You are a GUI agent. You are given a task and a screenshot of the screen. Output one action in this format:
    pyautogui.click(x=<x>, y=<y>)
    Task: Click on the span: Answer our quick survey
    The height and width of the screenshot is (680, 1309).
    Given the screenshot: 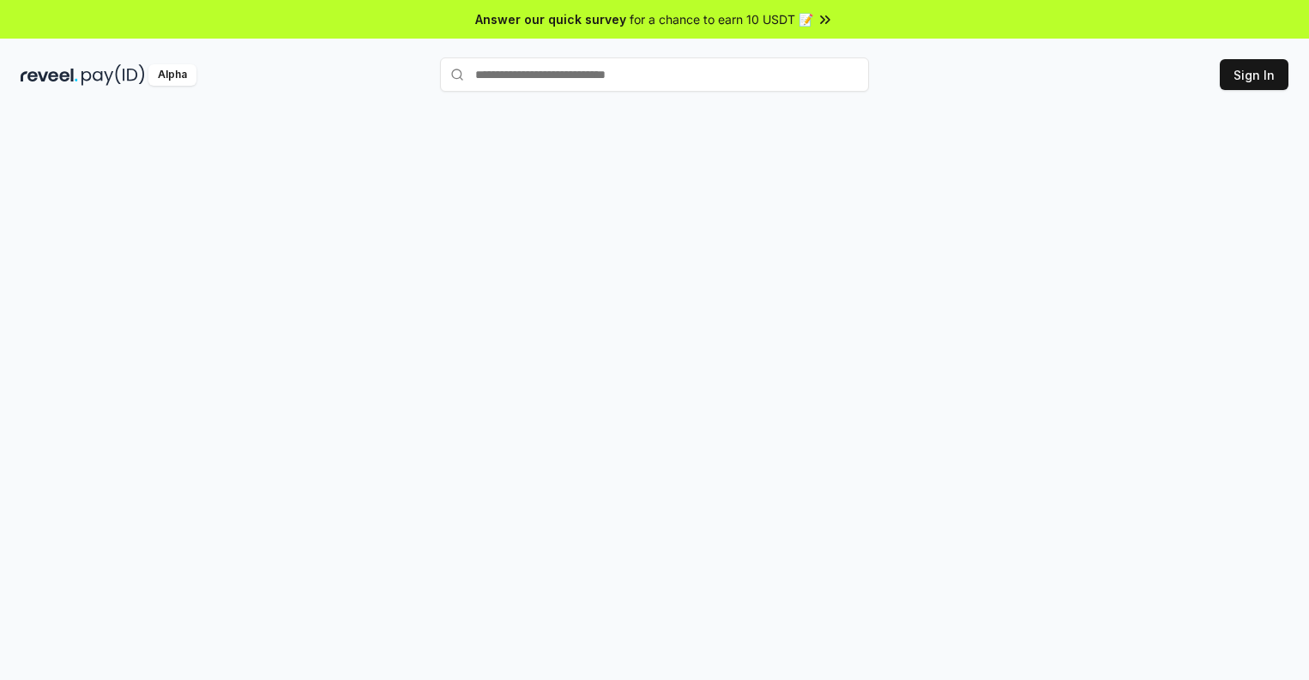 What is the action you would take?
    pyautogui.click(x=551, y=19)
    